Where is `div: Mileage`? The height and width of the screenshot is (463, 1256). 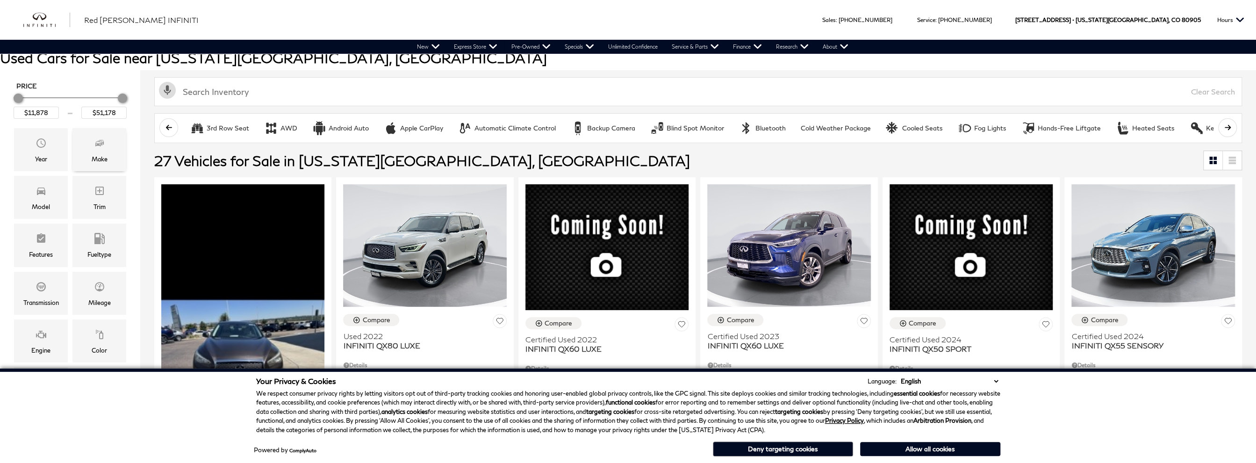
div: Mileage is located at coordinates (100, 302).